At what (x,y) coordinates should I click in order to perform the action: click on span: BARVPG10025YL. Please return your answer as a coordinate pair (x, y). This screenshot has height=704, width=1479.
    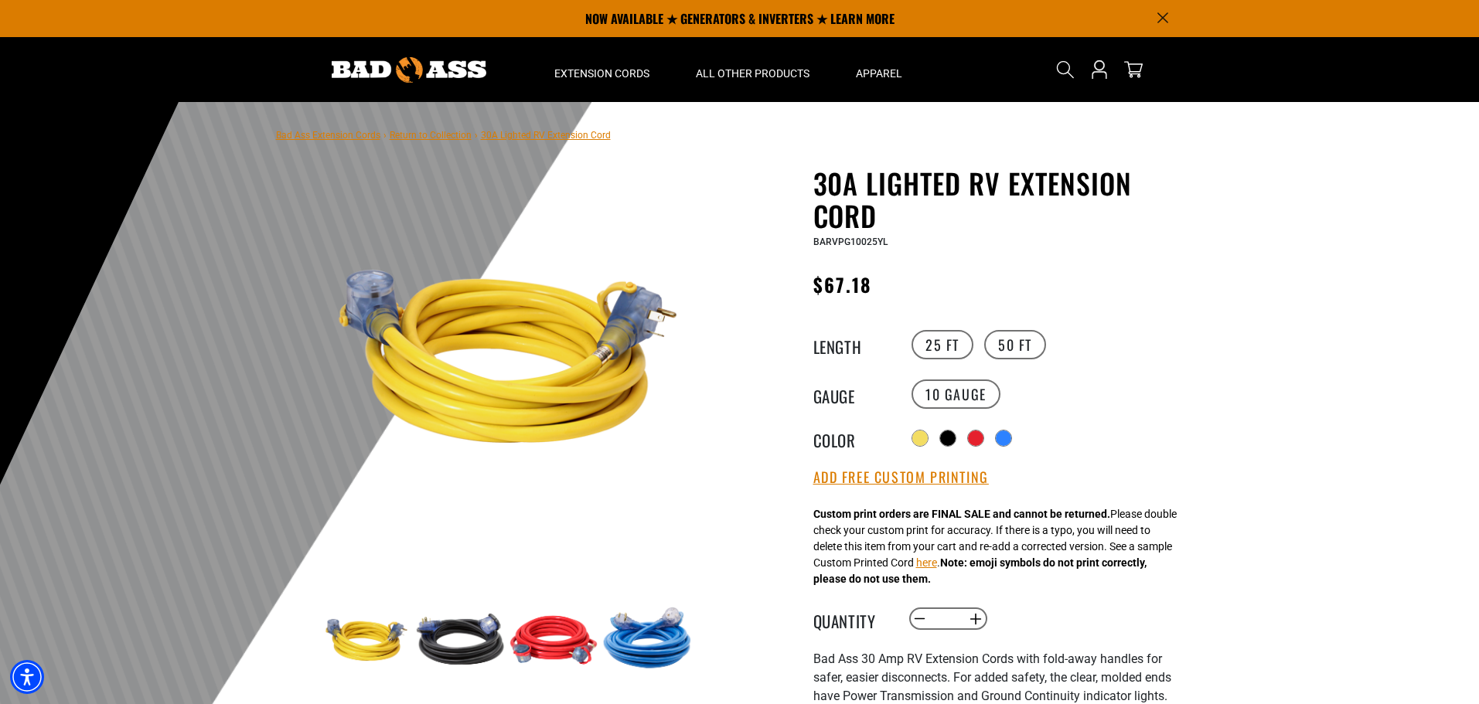
    Looking at the image, I should click on (850, 242).